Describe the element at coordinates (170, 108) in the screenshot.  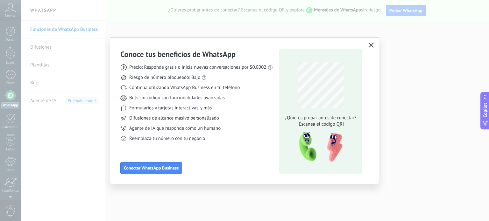
I see `span: Formularios y tarjetas interactivas, y más` at that location.